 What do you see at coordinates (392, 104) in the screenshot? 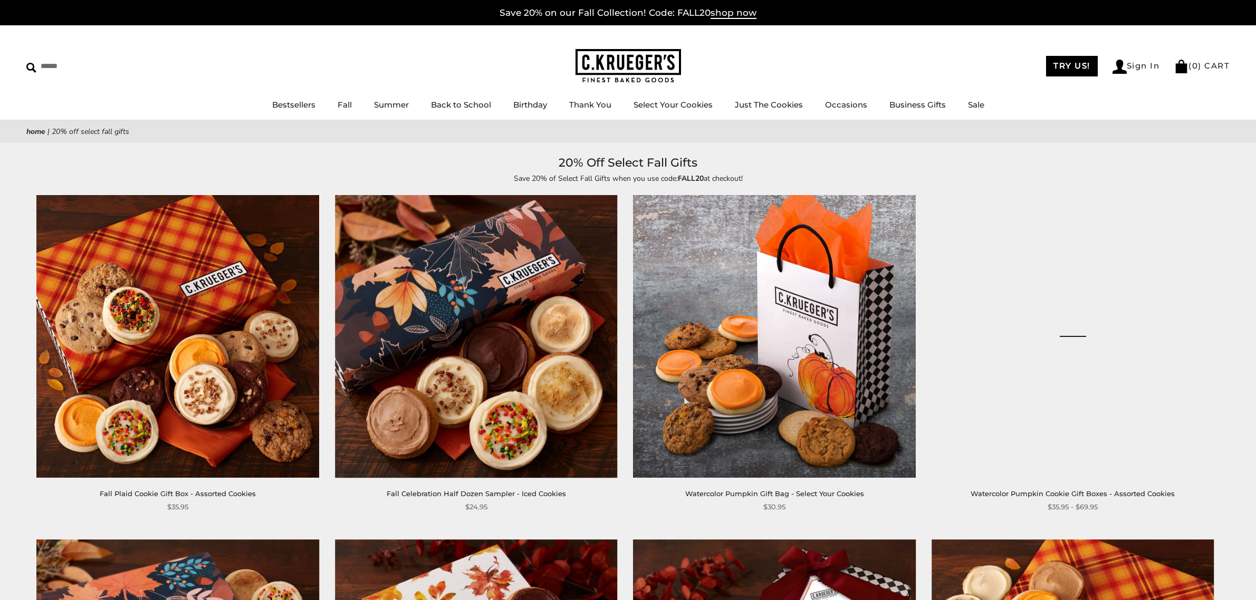
I see `a: Summer` at bounding box center [392, 104].